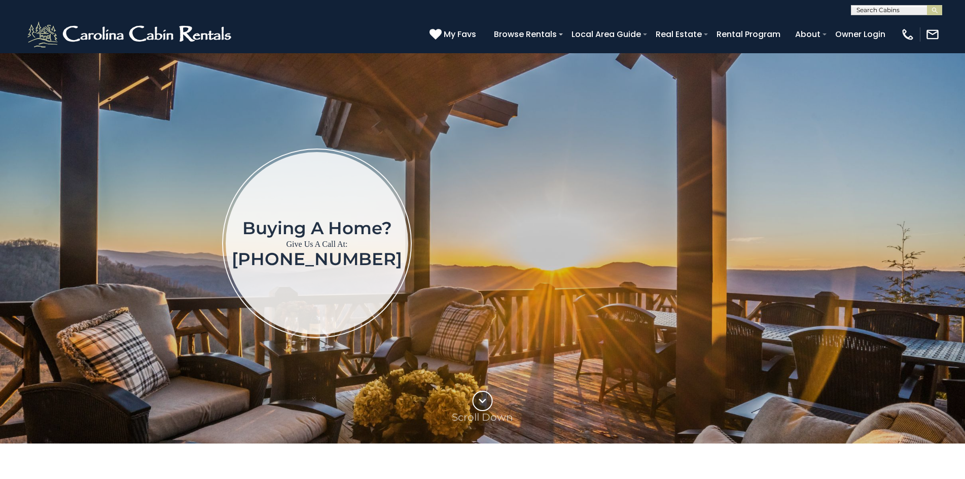 The height and width of the screenshot is (479, 965). What do you see at coordinates (748, 34) in the screenshot?
I see `a: Rental Program` at bounding box center [748, 34].